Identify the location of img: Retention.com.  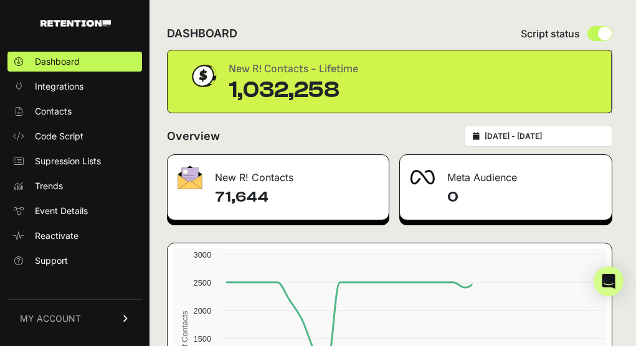
(75, 23).